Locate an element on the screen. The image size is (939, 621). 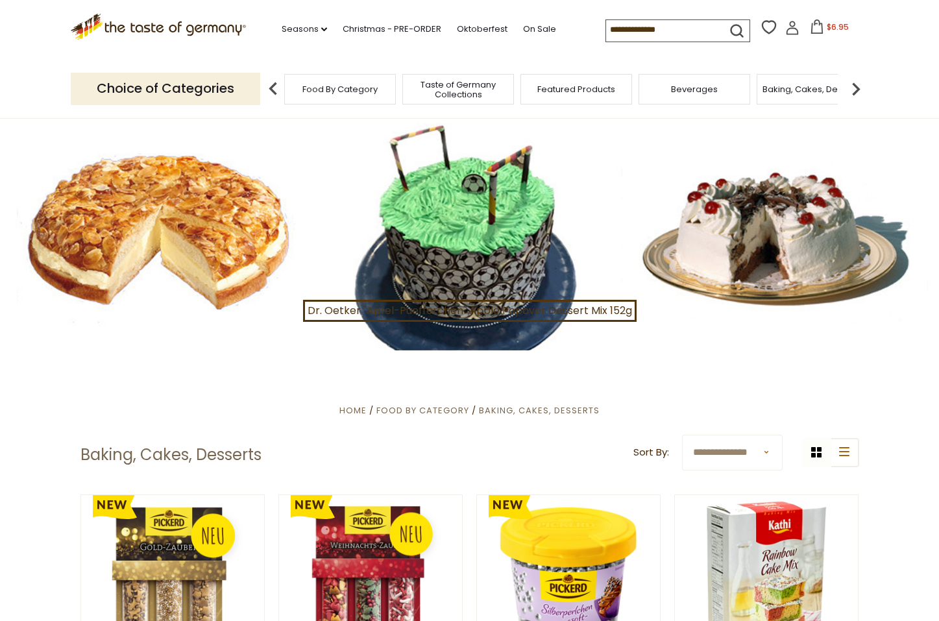
a: Oktoberfest is located at coordinates (482, 29).